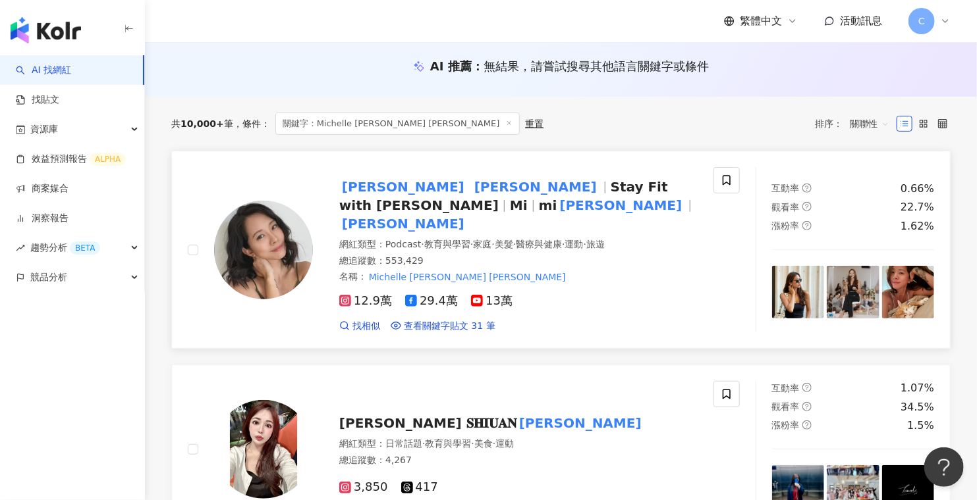 This screenshot has height=500, width=977. What do you see at coordinates (917, 207) in the screenshot?
I see `div: 22.7%` at bounding box center [917, 207].